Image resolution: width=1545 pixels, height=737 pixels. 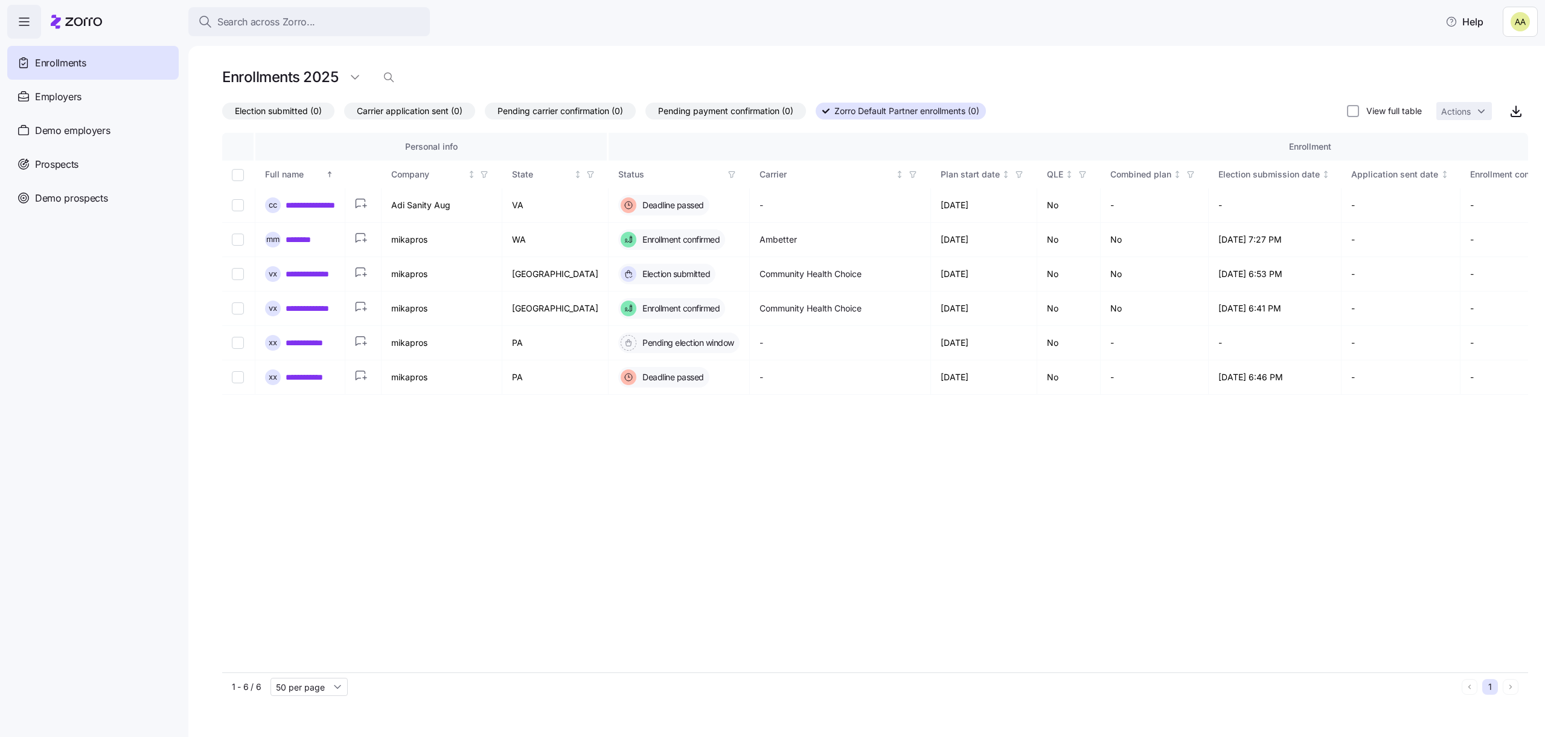 What do you see at coordinates (273, 239) in the screenshot?
I see `span: m m` at bounding box center [273, 239].